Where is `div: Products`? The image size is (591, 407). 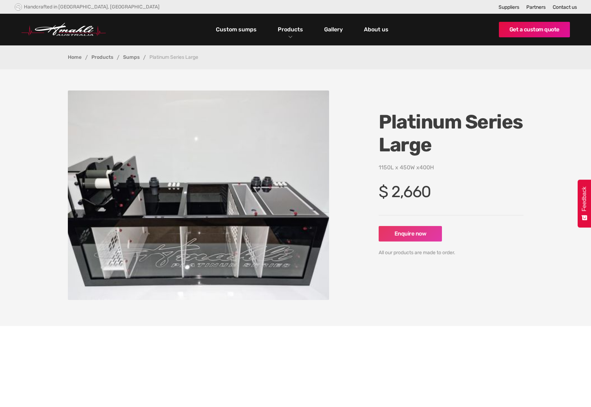
div: Products is located at coordinates (291, 30).